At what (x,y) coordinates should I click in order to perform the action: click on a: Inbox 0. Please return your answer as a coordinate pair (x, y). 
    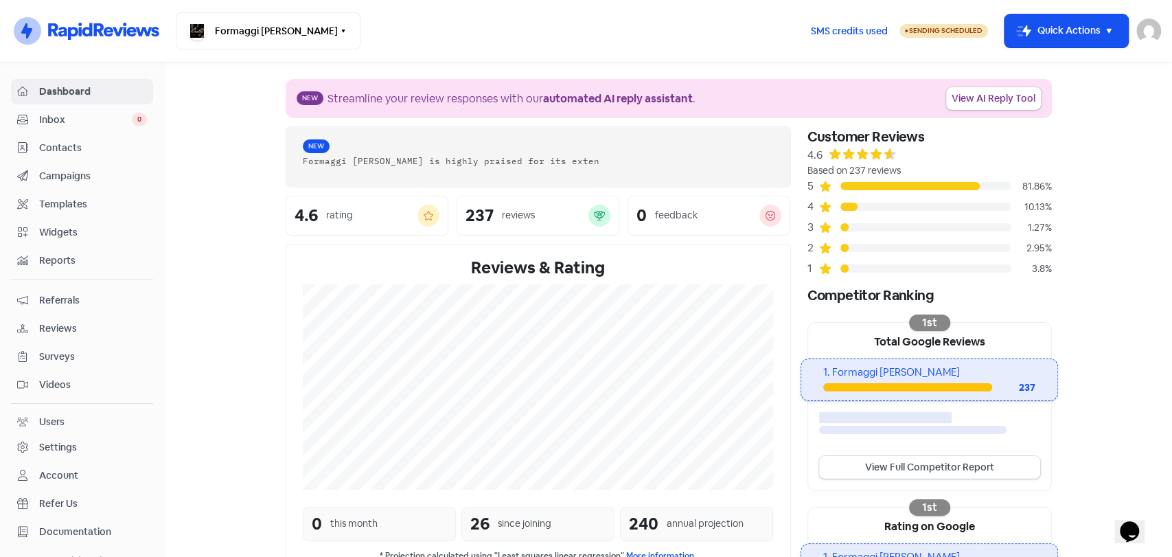
    Looking at the image, I should click on (82, 119).